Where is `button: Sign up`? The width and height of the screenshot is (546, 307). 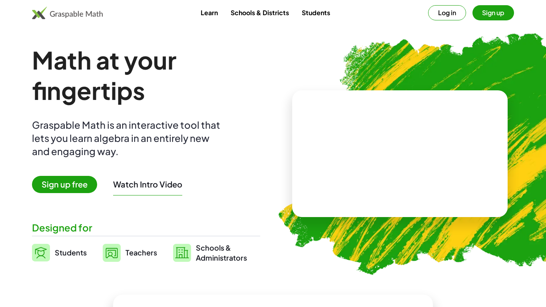
button: Sign up is located at coordinates (493, 13).